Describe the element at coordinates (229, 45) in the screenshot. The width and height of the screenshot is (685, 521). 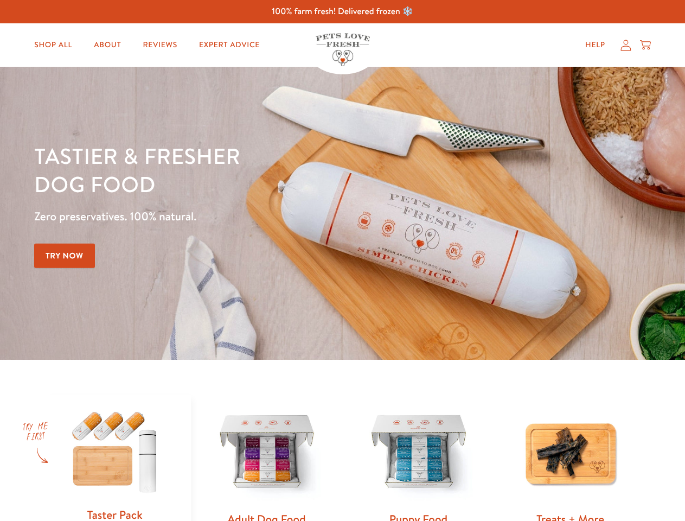
I see `a: Expert Advice` at that location.